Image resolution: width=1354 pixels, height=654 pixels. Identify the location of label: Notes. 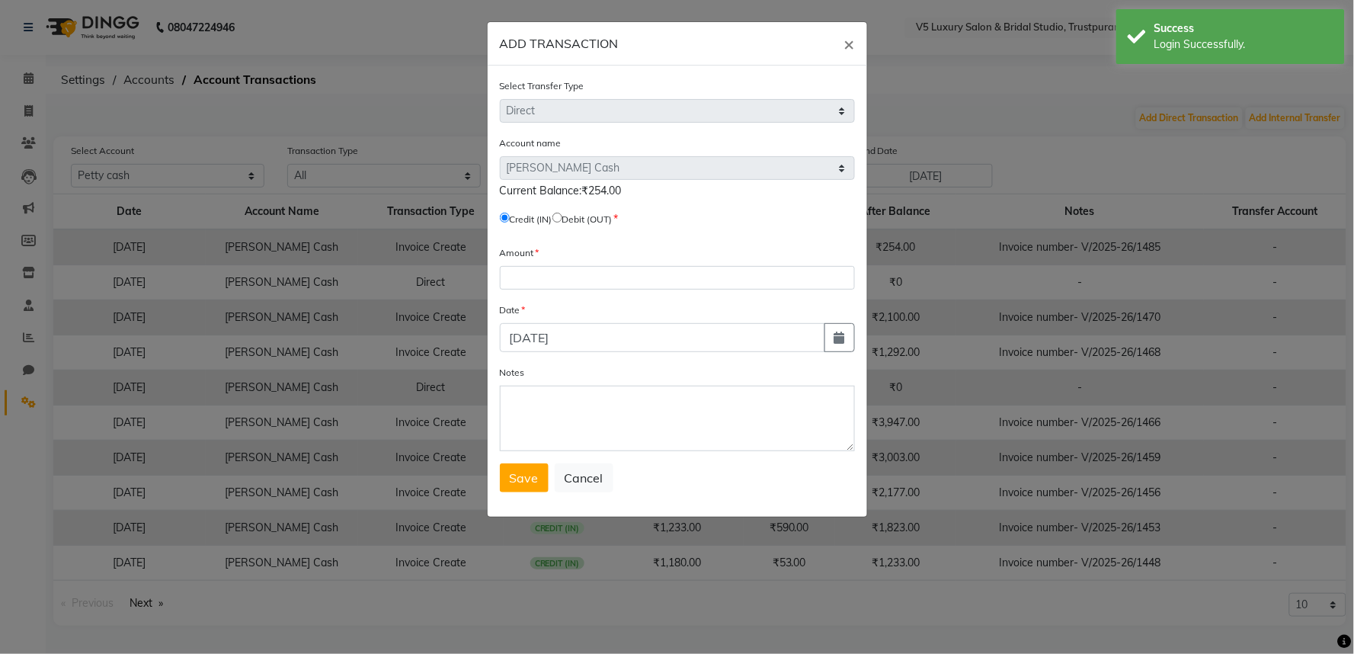
(512, 373).